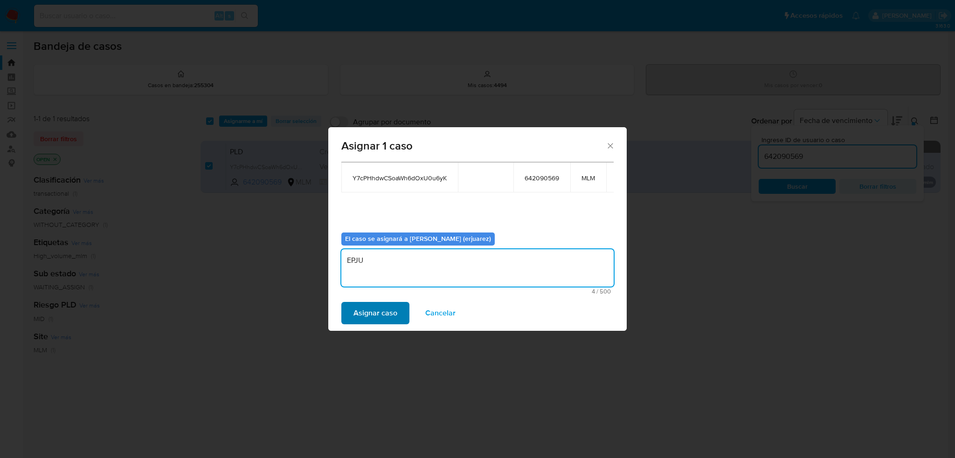 The height and width of the screenshot is (458, 955). I want to click on span: MLM, so click(588, 178).